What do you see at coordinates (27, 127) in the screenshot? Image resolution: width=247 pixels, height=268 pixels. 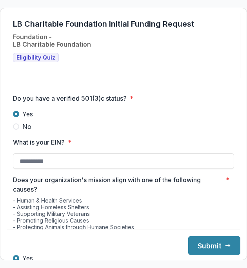 I see `span: No` at bounding box center [27, 127].